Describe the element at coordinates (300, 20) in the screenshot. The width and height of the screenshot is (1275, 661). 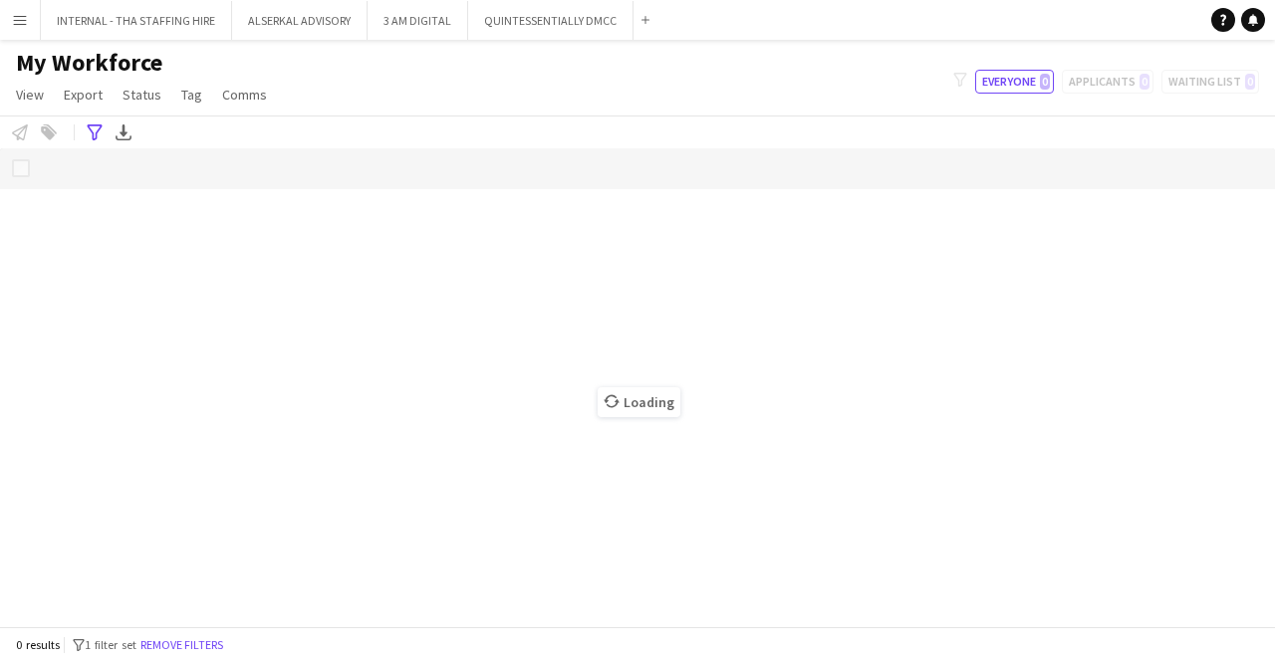
I see `button: ALSERKAL ADVISORY` at that location.